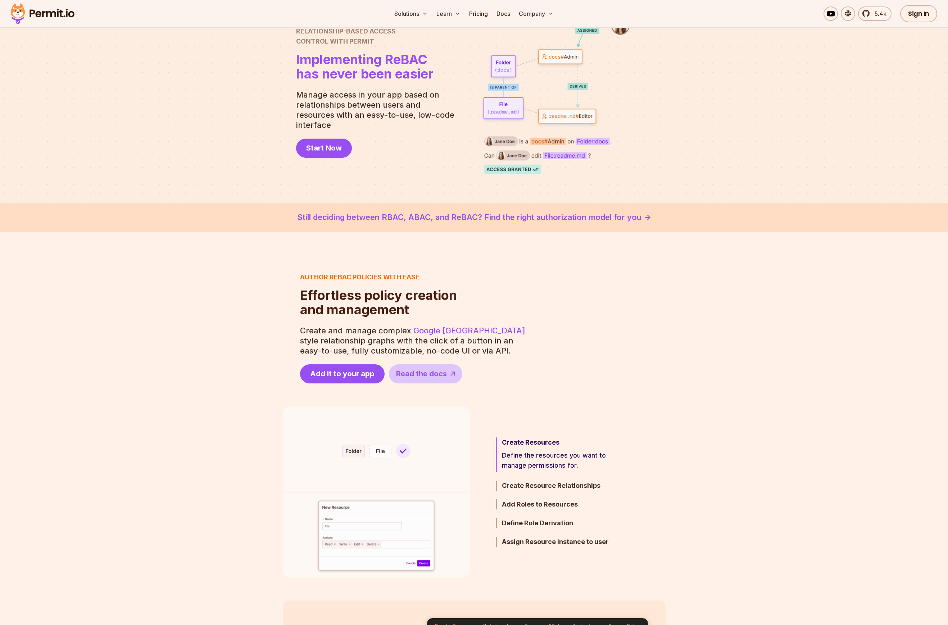 The height and width of the screenshot is (625, 948). I want to click on a: 5.4k, so click(875, 14).